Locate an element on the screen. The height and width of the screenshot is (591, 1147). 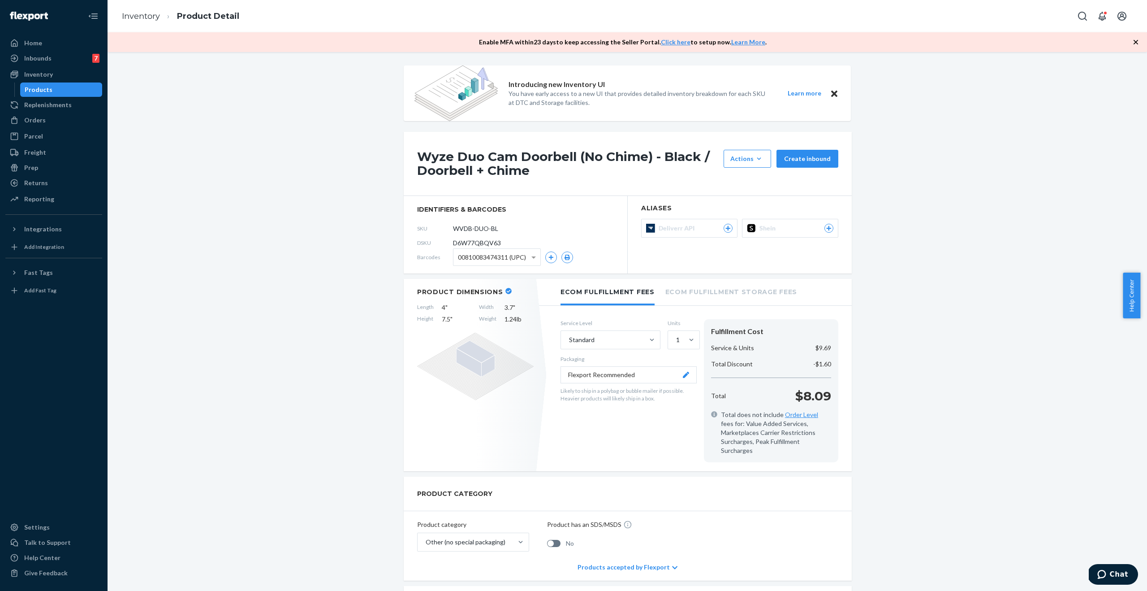
input: Standard is located at coordinates (569, 340).